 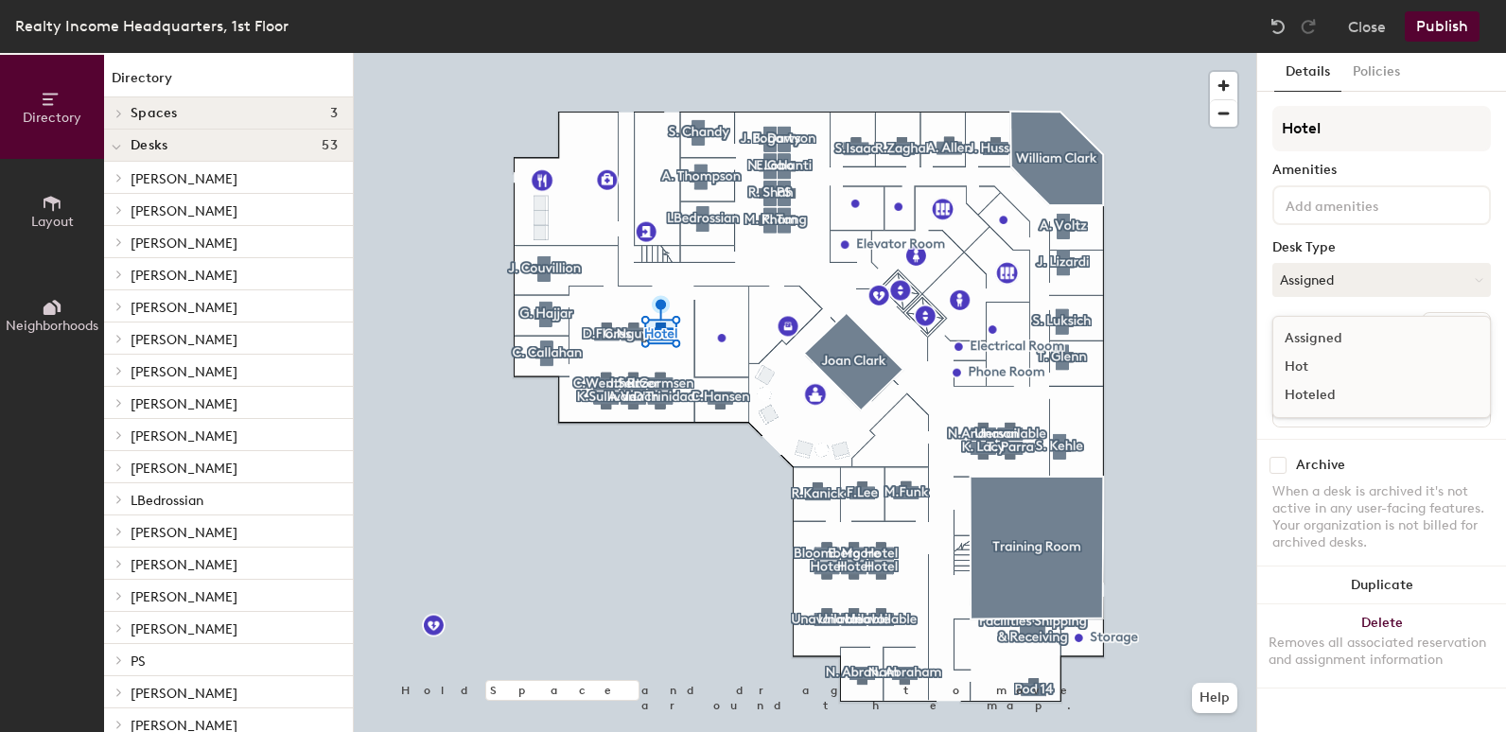 I want to click on span: Spaces, so click(x=154, y=113).